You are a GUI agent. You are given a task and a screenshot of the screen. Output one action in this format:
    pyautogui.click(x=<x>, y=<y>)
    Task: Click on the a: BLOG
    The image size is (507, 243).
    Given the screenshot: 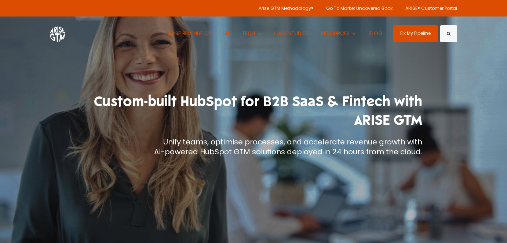 What is the action you would take?
    pyautogui.click(x=376, y=33)
    